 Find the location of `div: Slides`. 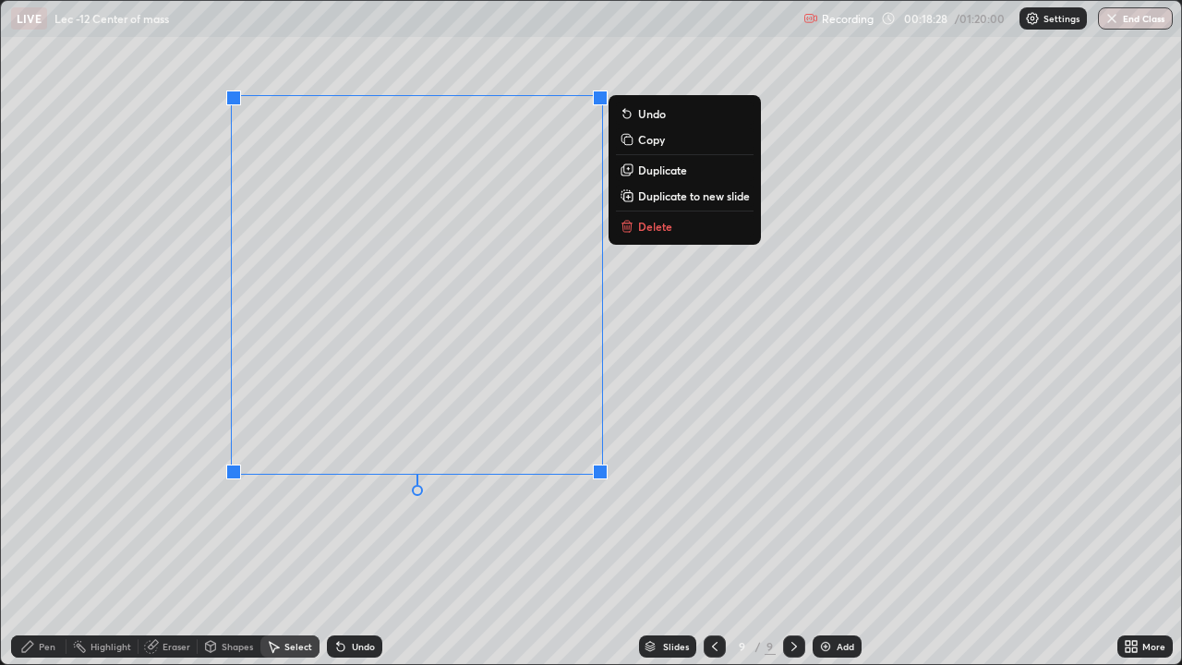

div: Slides is located at coordinates (676, 647).